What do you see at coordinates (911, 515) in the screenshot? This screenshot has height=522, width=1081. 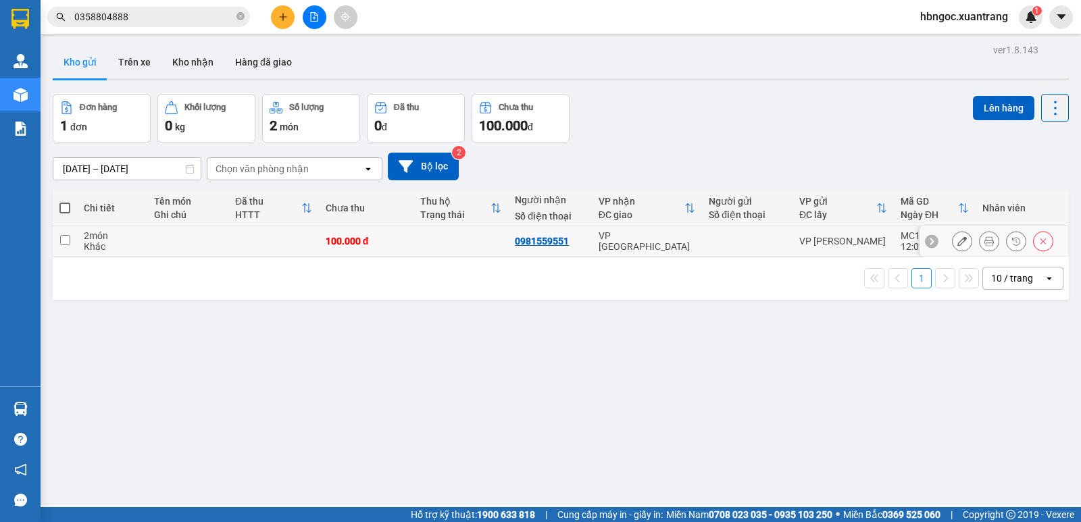 I see `strong: 0369 525 060` at bounding box center [911, 515].